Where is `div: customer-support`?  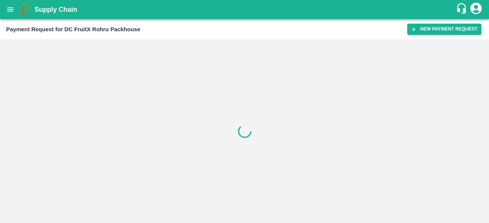 div: customer-support is located at coordinates (462, 10).